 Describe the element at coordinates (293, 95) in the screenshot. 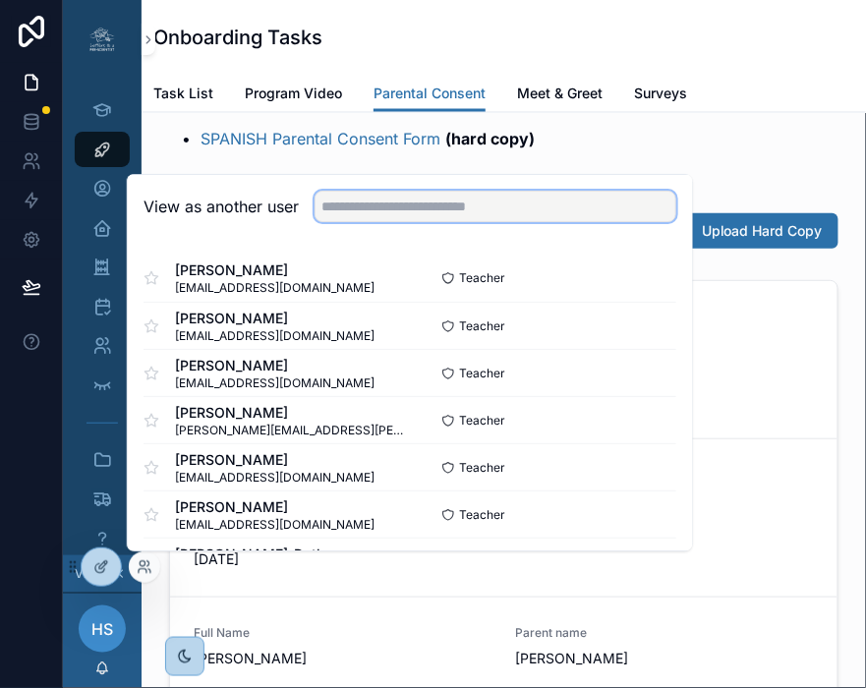

I see `a: Program Video` at that location.